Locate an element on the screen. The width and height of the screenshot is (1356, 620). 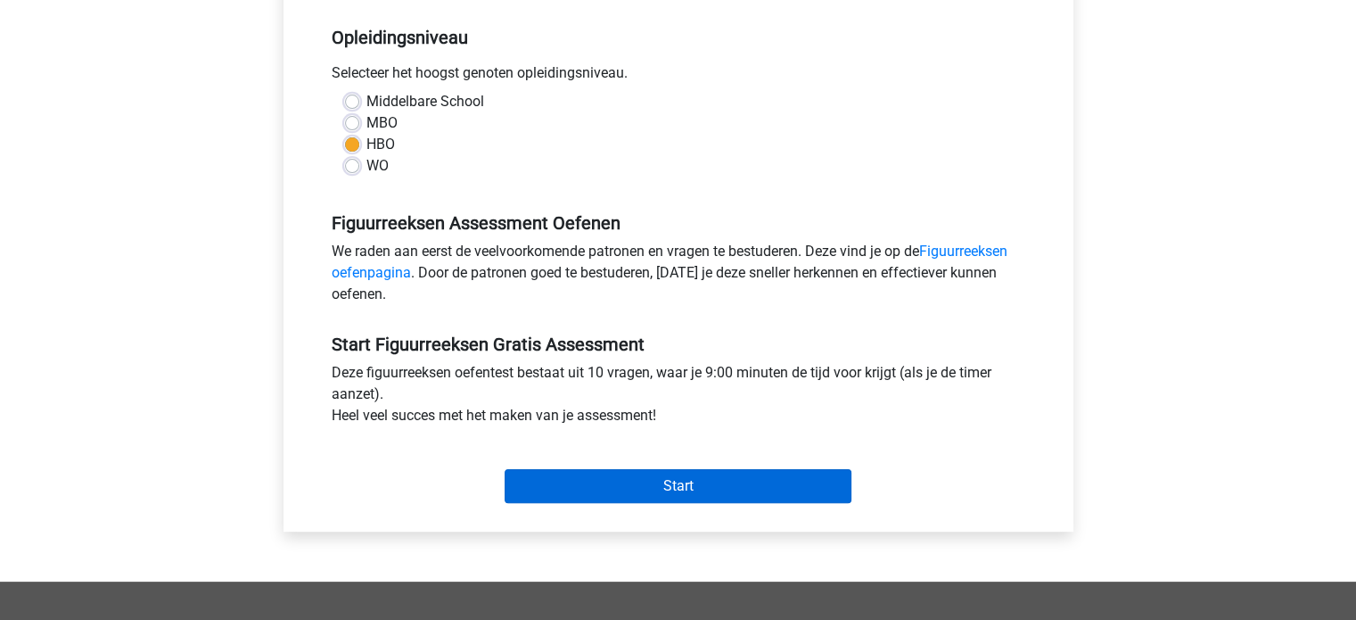
div: Deze figuurreeksen oefentest bestaat uit 10 vragen, waar je 9:00 minuten de tijd voor krijgt (als... is located at coordinates (679, 398).